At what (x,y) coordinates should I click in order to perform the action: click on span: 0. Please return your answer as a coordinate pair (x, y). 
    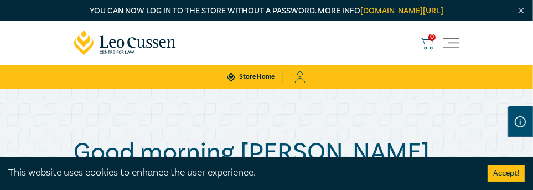
    Looking at the image, I should click on (431, 37).